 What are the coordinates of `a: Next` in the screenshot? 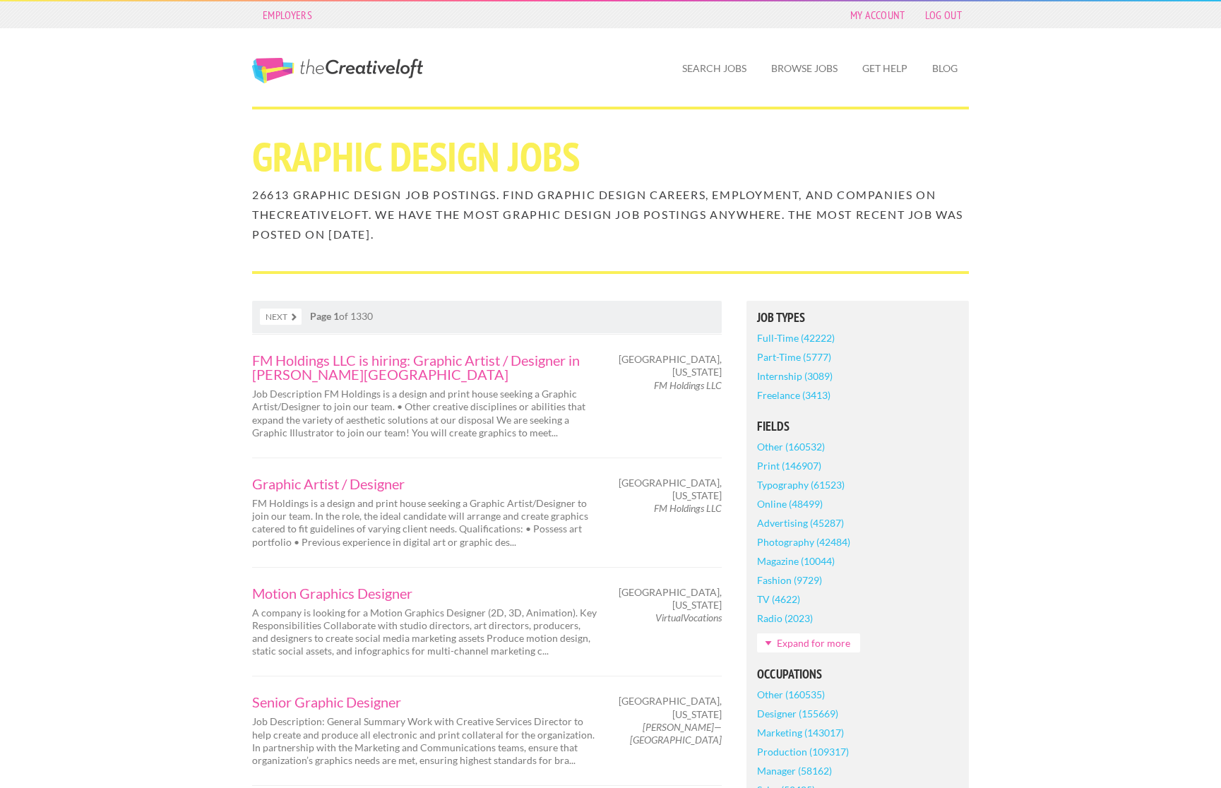 It's located at (280, 316).